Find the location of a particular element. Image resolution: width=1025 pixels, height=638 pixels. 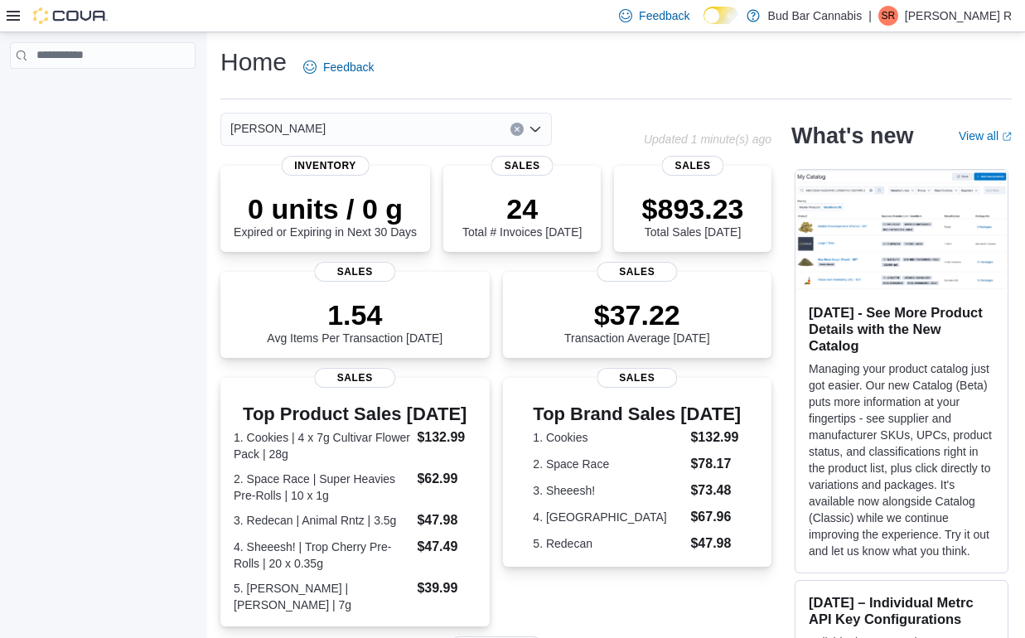

h2: What's new is located at coordinates (852, 136).